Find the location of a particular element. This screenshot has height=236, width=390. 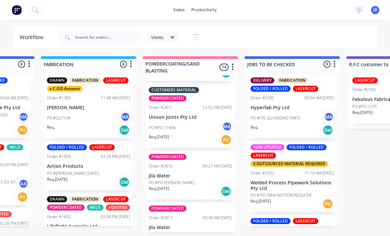

img: Factory is located at coordinates (17, 10).